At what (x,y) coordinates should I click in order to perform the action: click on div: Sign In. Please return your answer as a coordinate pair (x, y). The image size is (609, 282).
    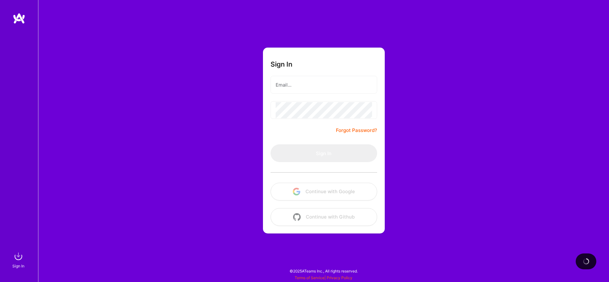
    Looking at the image, I should click on (18, 266).